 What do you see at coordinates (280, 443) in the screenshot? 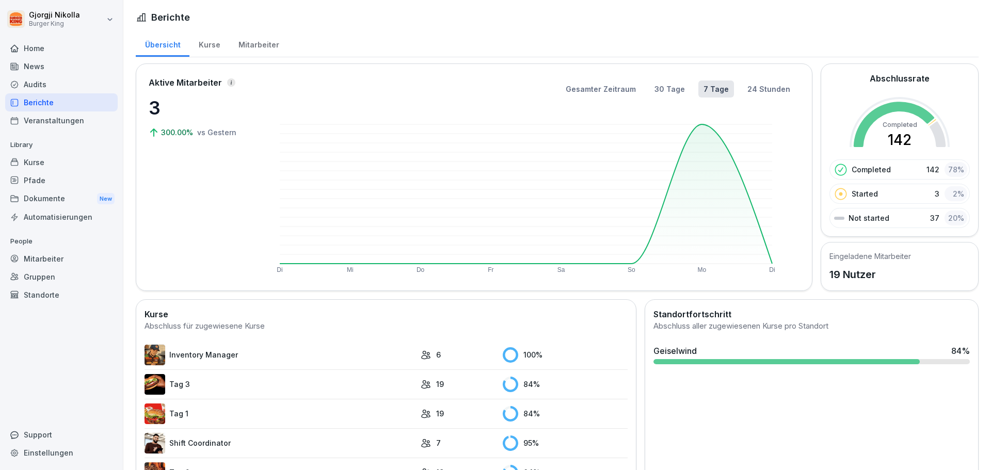
I see `a: Shift Coordinator` at bounding box center [280, 443].